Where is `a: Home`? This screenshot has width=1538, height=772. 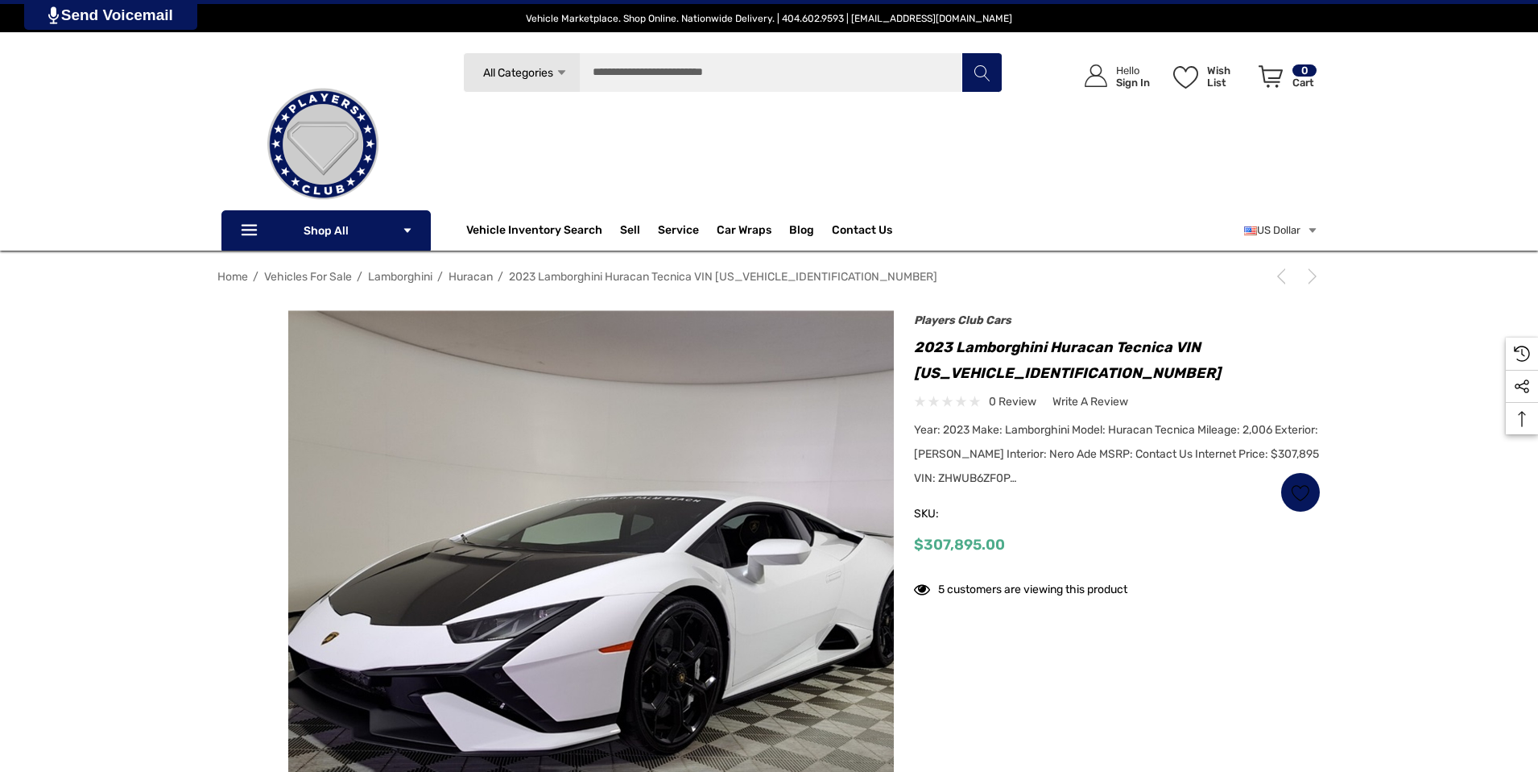
a: Home is located at coordinates (233, 276).